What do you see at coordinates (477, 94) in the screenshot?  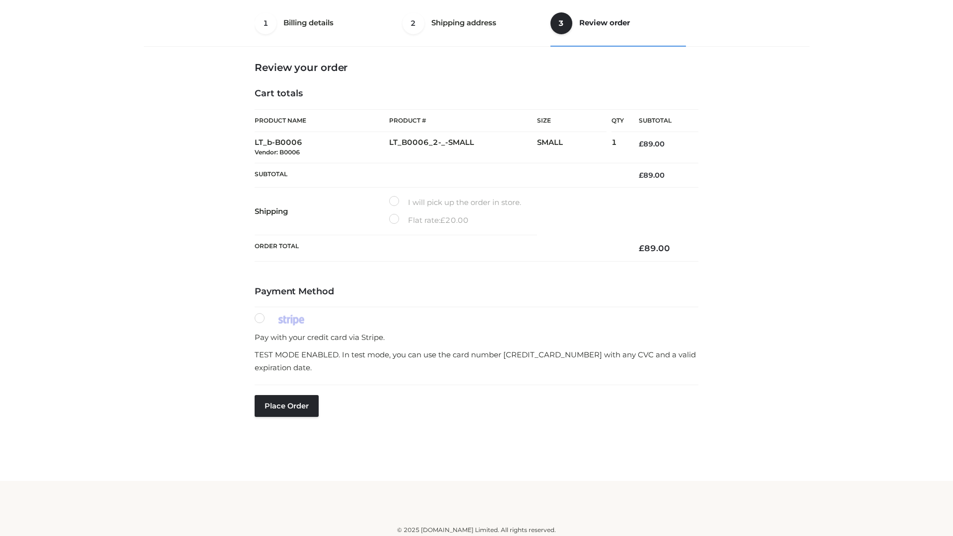 I see `h4: Cart totals` at bounding box center [477, 94].